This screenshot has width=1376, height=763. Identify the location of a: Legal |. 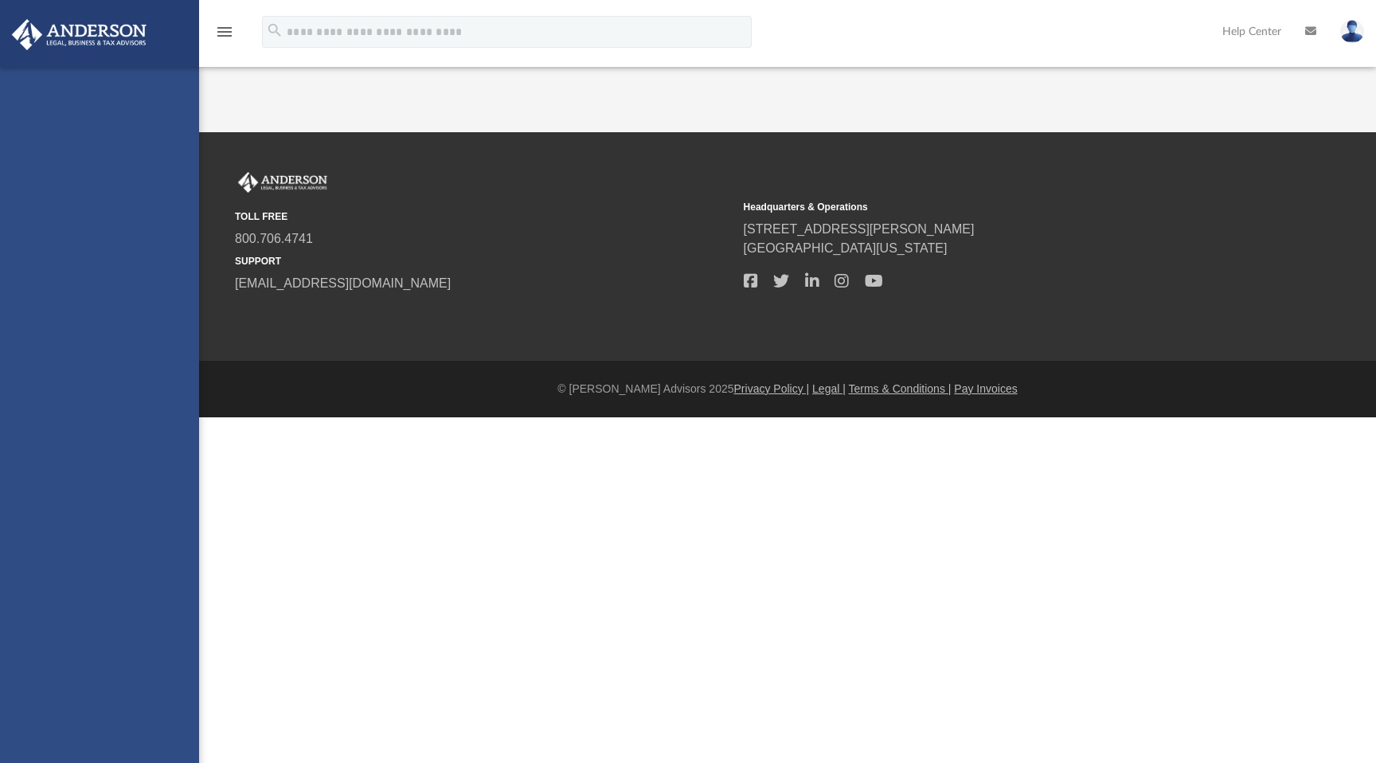
(829, 389).